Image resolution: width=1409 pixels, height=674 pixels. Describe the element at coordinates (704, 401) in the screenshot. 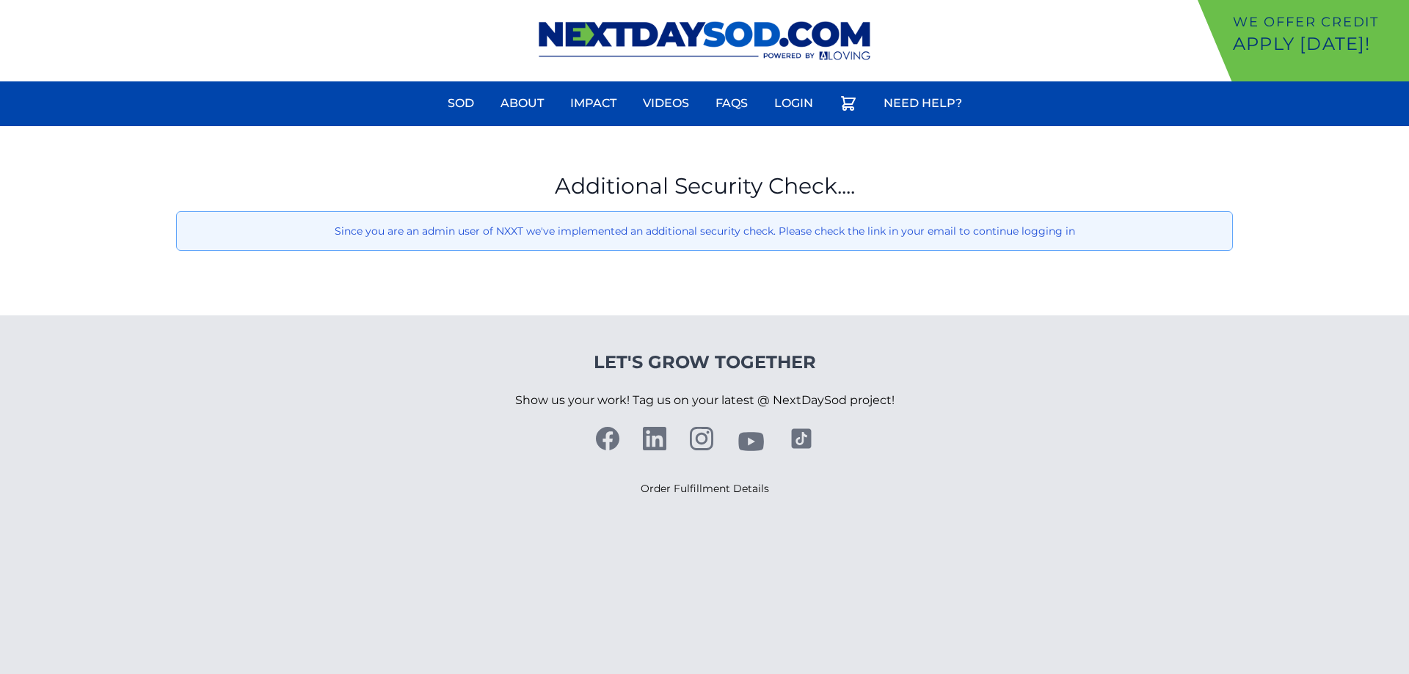

I see `p: Show us your work! Tag us on your latest @ NextDaySod project!` at that location.